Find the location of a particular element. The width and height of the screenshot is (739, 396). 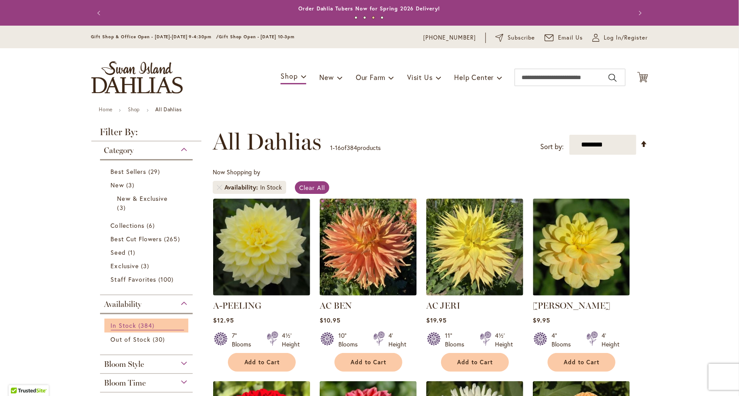

a: In Stock 384 is located at coordinates (148, 326).